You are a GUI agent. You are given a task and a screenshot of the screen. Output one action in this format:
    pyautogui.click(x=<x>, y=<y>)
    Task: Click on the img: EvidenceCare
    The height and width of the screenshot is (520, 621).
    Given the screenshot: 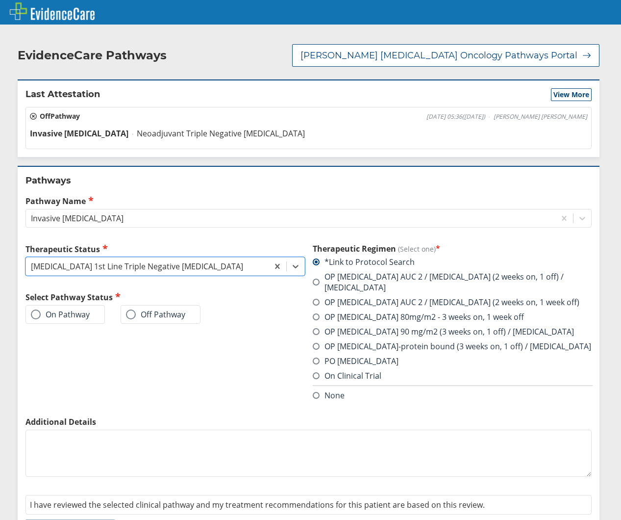 What is the action you would take?
    pyautogui.click(x=52, y=11)
    